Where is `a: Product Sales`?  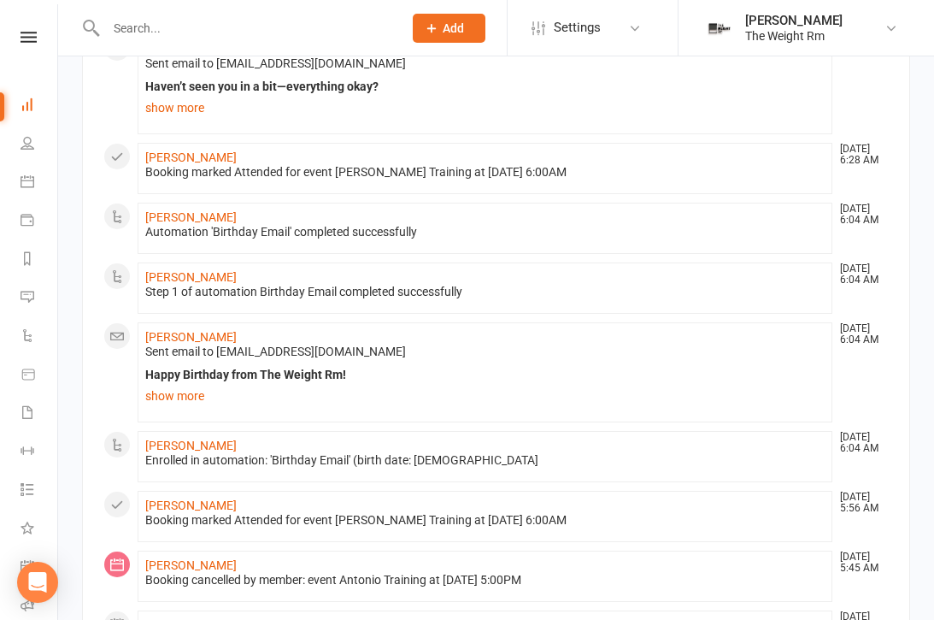 a: Product Sales is located at coordinates (39, 375).